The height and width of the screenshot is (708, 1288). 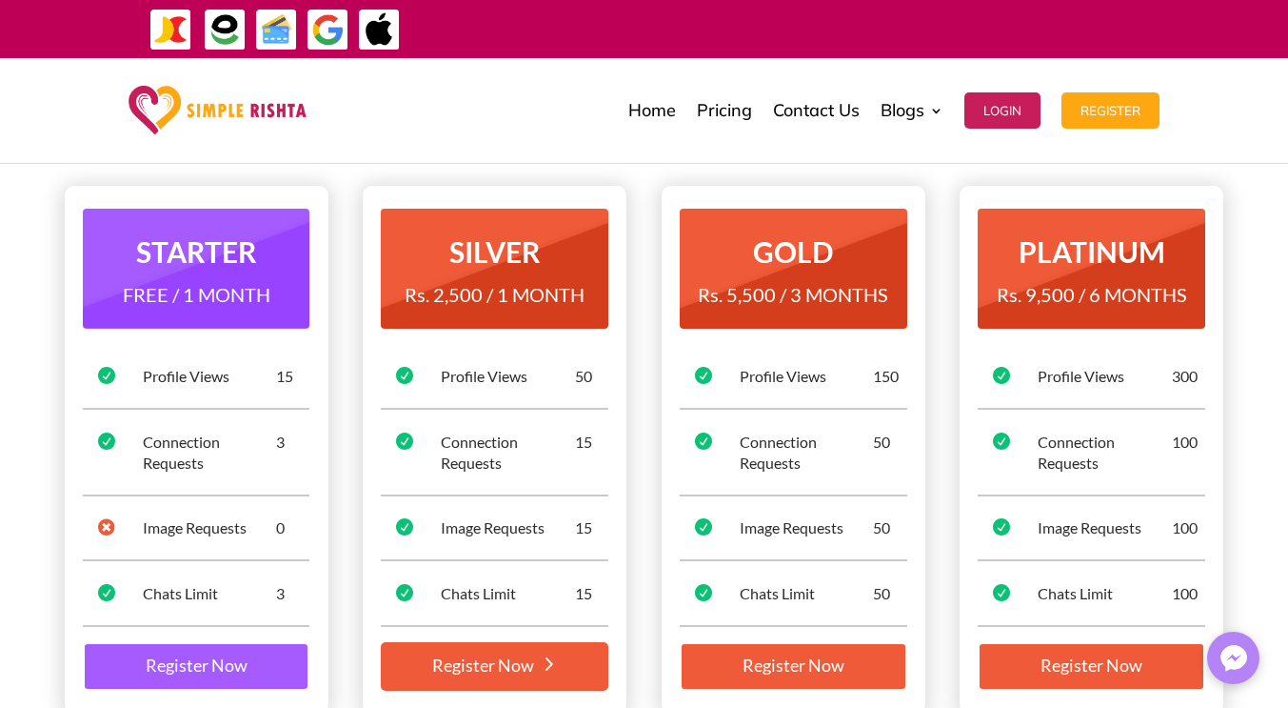 I want to click on a: Home, so click(x=652, y=110).